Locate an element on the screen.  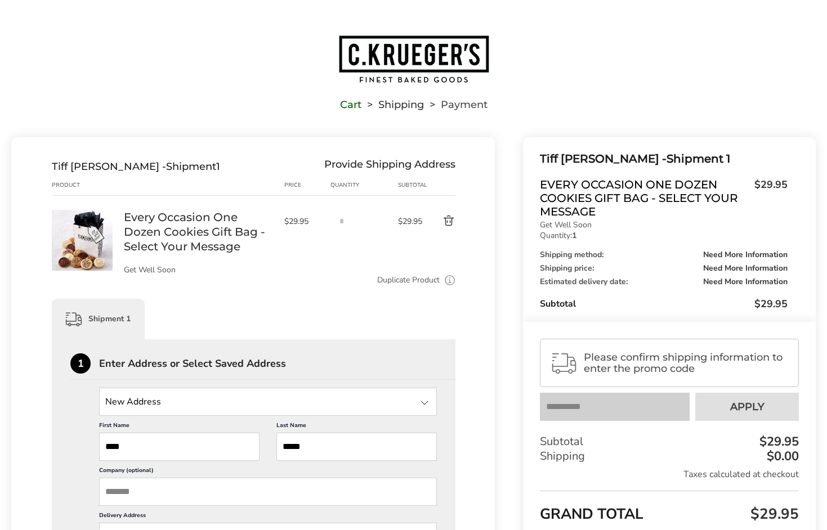
img: C.KRUEGER'S is located at coordinates (414, 59).